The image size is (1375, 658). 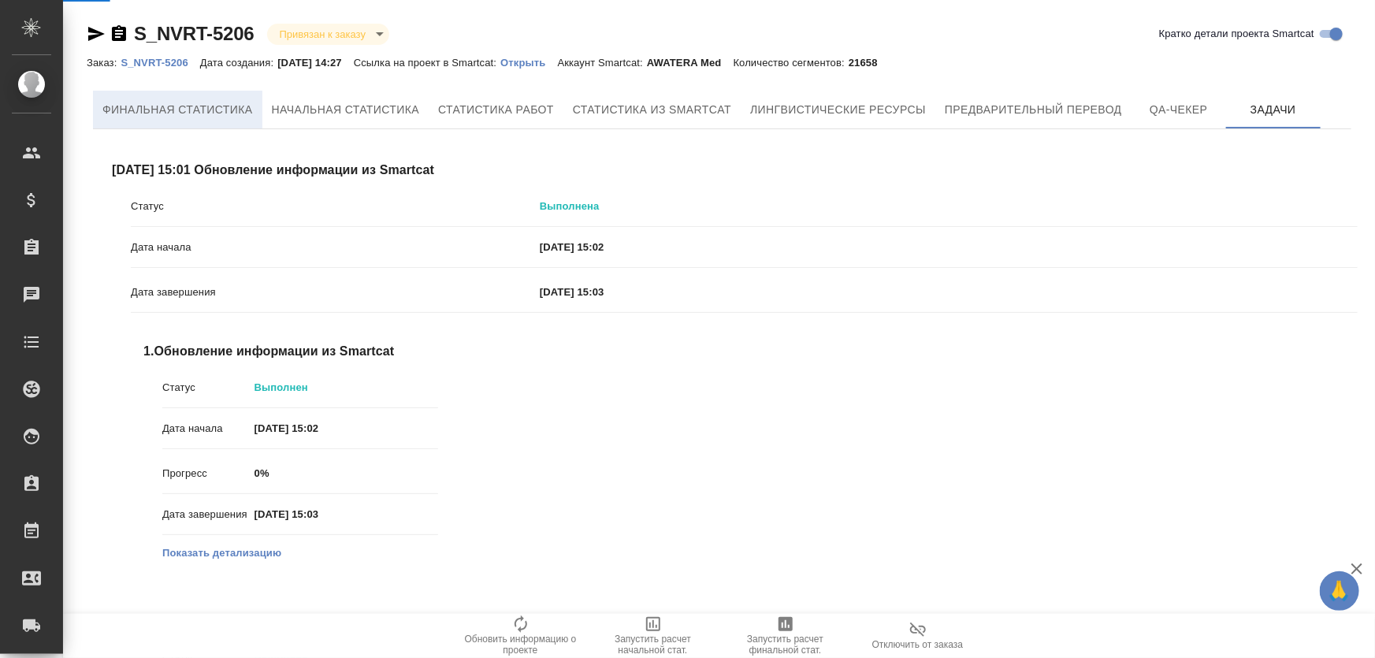 I want to click on span: Предварительный перевод, so click(x=1033, y=110).